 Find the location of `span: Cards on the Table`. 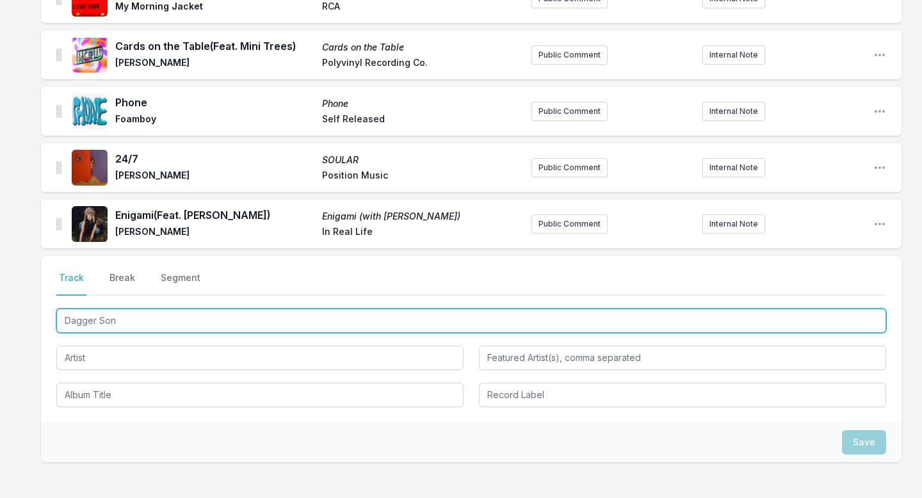

span: Cards on the Table is located at coordinates (421, 47).